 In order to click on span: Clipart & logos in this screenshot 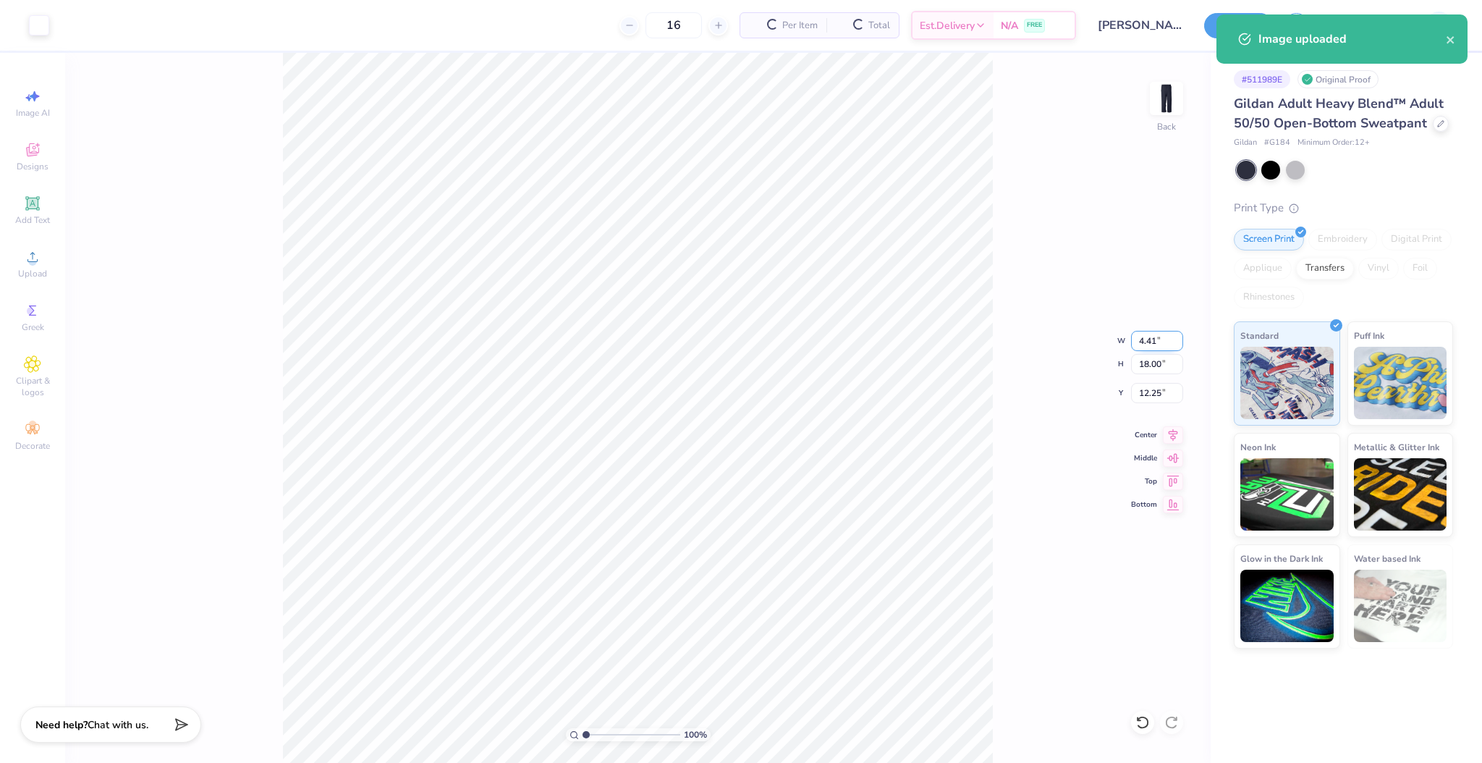, I will do `click(33, 386)`.